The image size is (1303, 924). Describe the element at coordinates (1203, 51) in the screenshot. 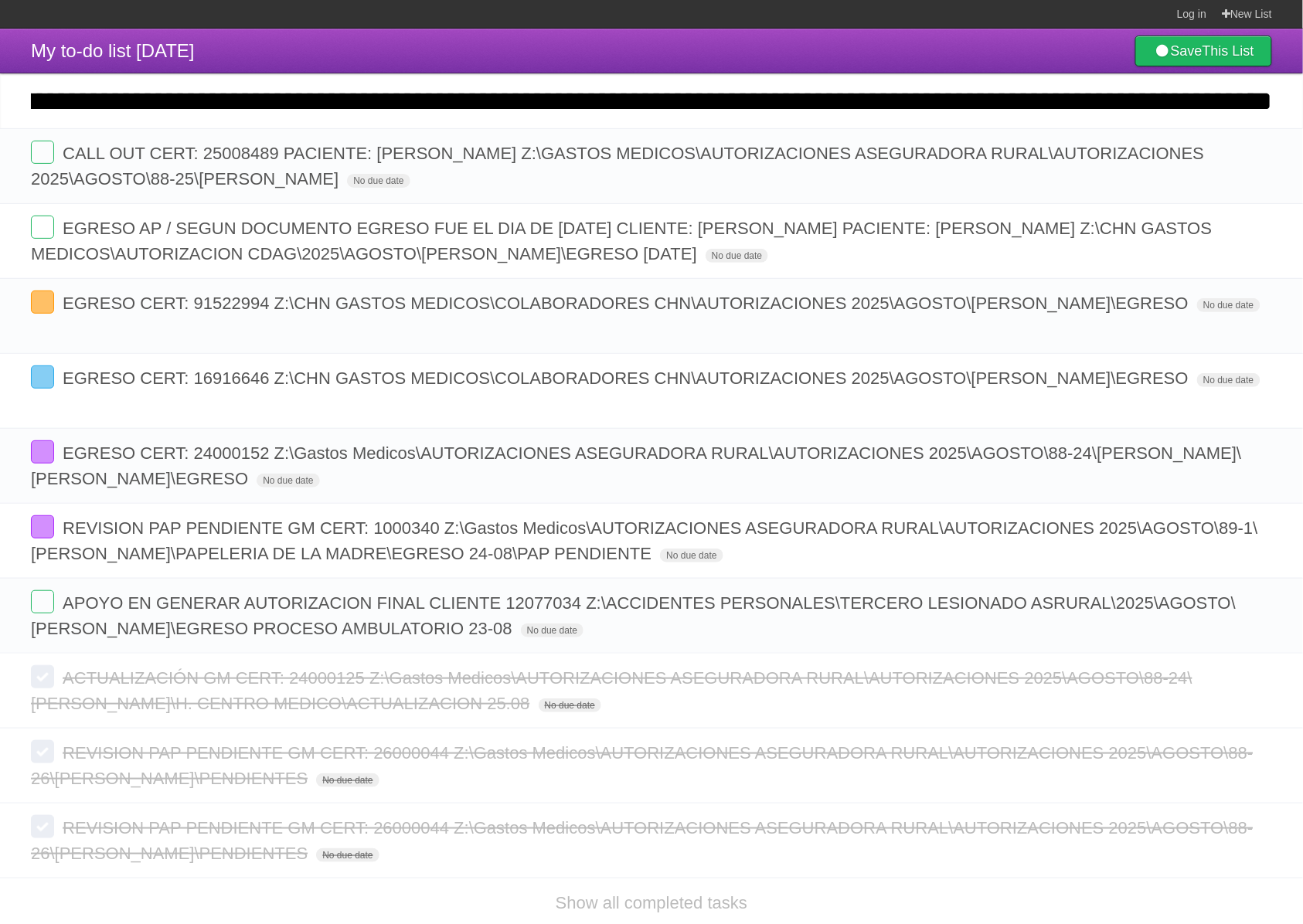

I see `a: SaveThis List` at that location.